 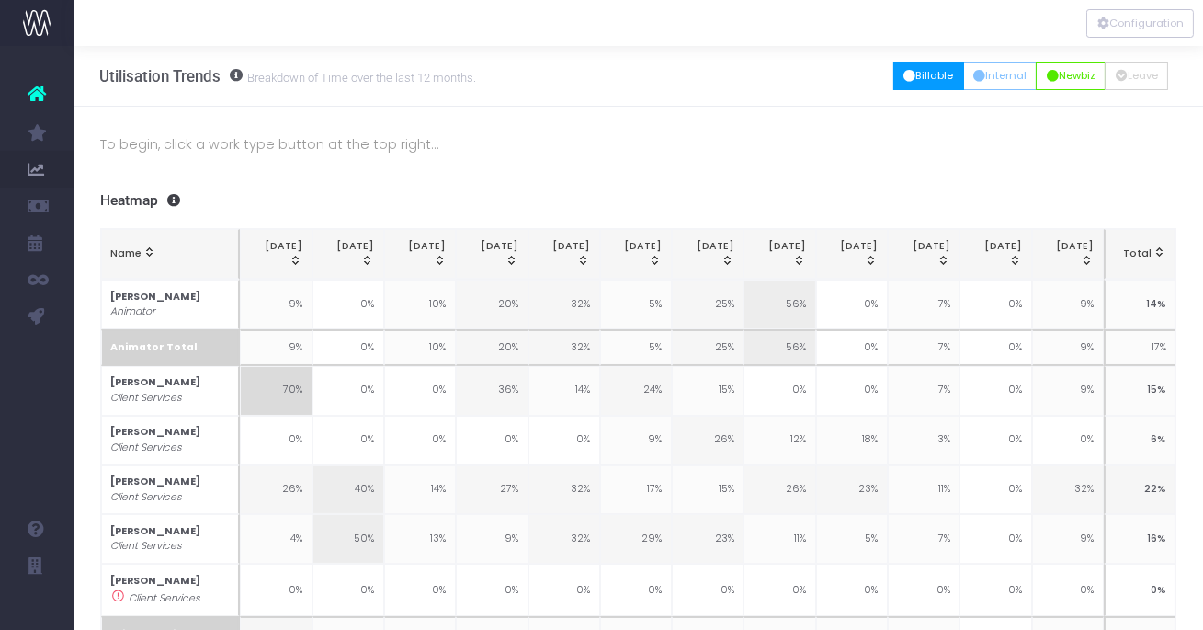 What do you see at coordinates (852, 440) in the screenshot?
I see `td: 18%` at bounding box center [852, 440].